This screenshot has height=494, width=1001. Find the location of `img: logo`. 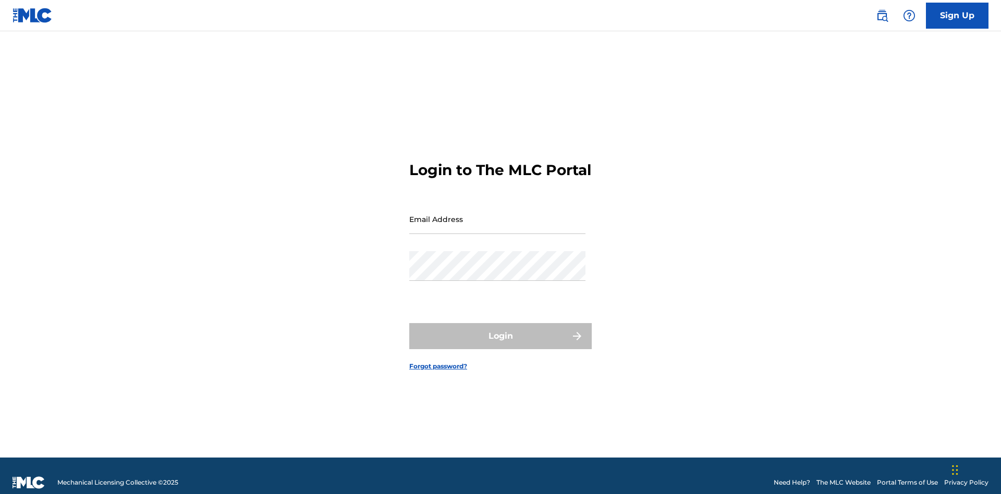

img: logo is located at coordinates (29, 483).